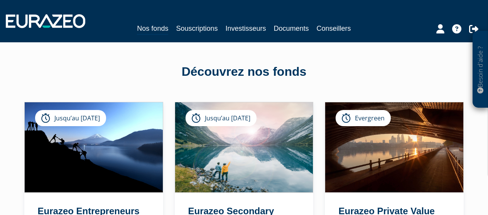  I want to click on a: Nos fonds, so click(152, 29).